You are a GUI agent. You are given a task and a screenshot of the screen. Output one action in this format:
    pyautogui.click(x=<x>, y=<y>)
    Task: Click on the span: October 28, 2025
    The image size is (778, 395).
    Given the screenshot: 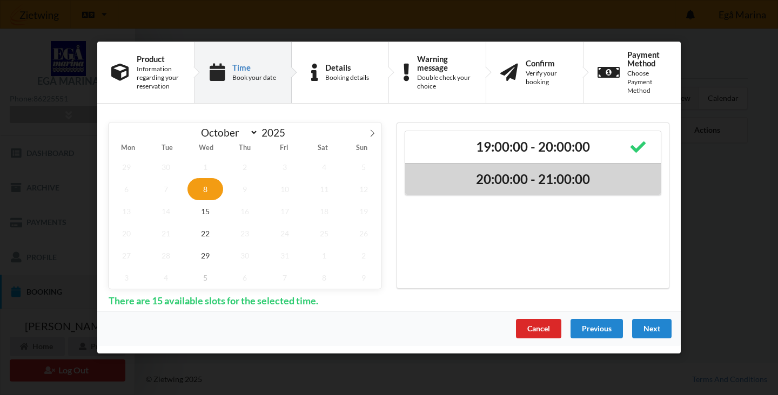 What is the action you would take?
    pyautogui.click(x=166, y=256)
    